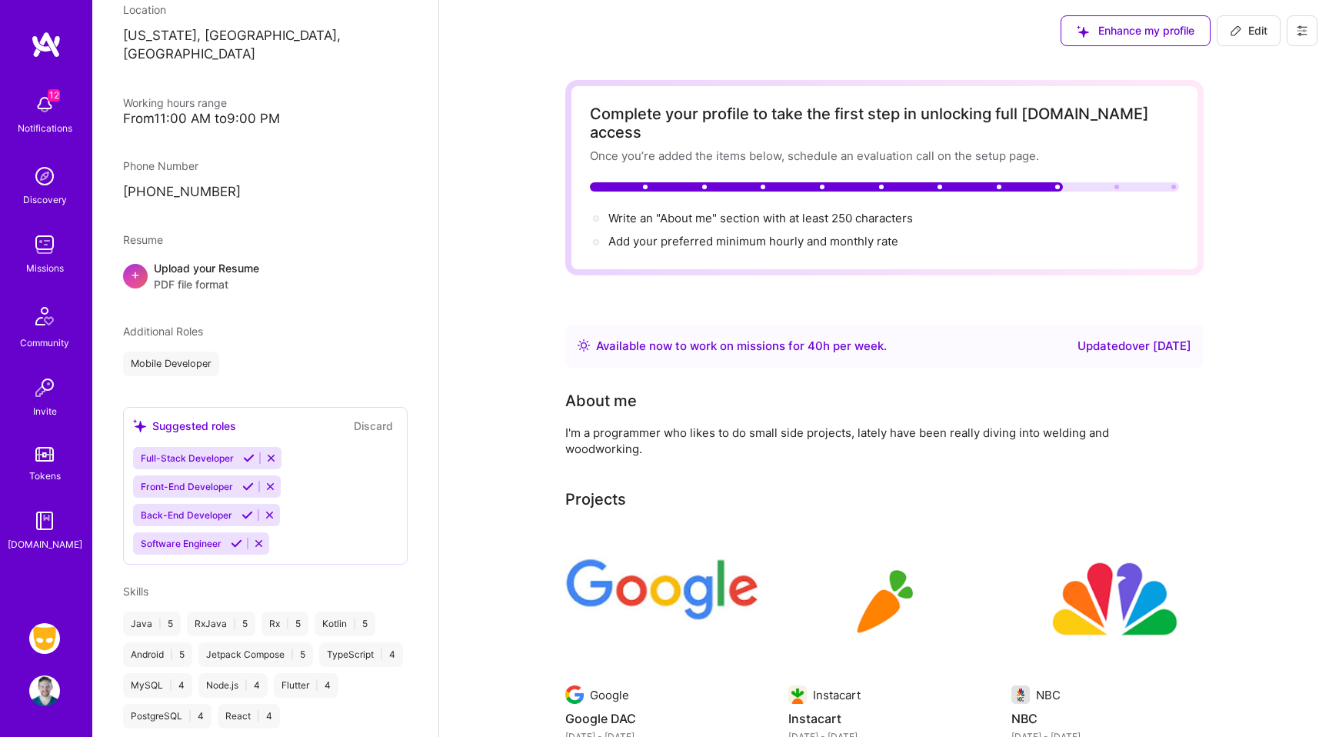  I want to click on div: Mobile Developer, so click(171, 364).